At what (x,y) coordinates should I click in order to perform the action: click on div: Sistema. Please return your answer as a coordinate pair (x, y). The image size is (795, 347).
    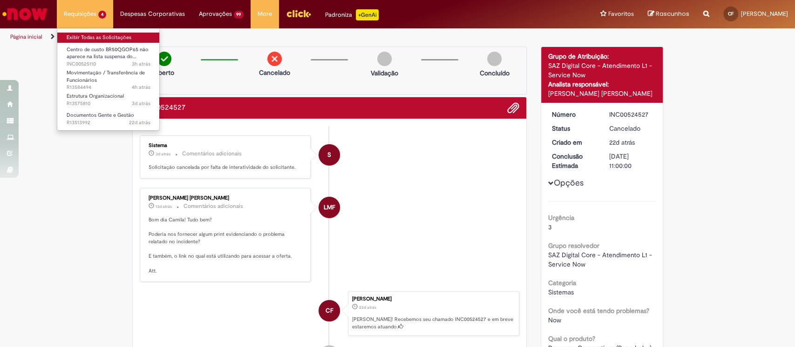
    Looking at the image, I should click on (226, 146).